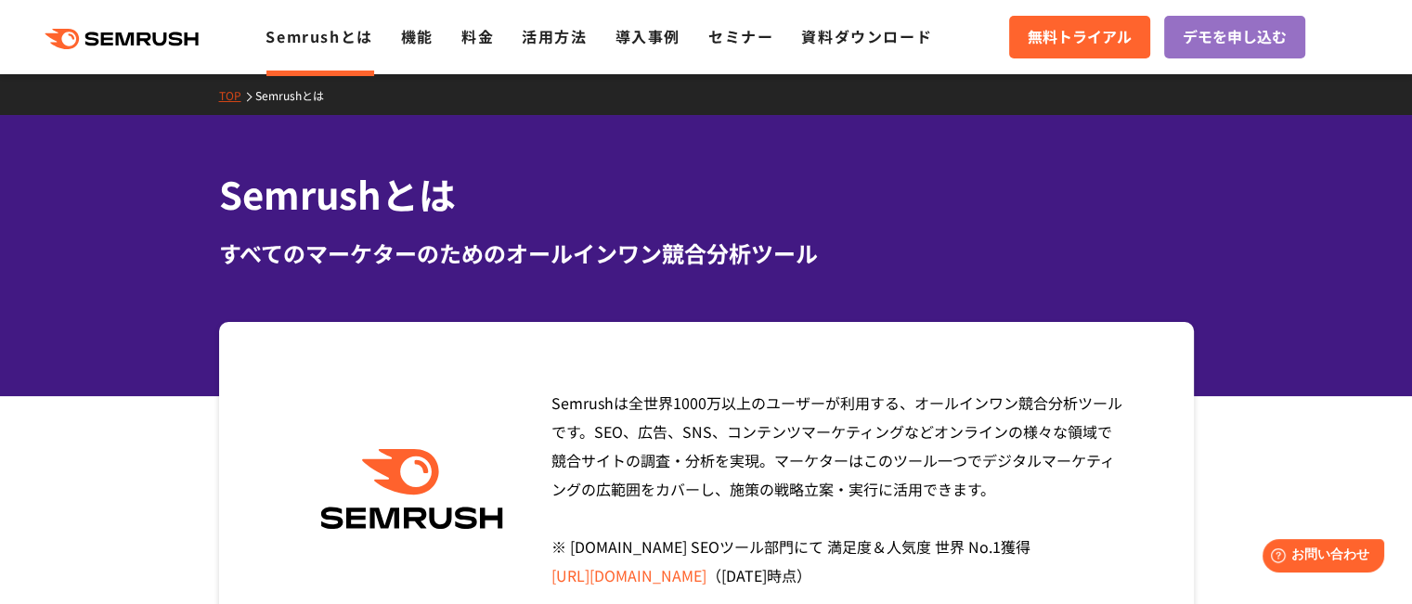 The image size is (1412, 604). What do you see at coordinates (1080, 37) in the screenshot?
I see `span: 無料トライアル` at bounding box center [1080, 37].